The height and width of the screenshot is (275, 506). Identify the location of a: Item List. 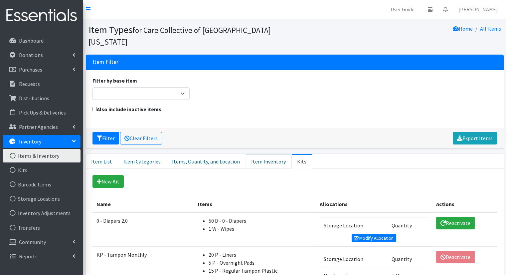
(102, 161).